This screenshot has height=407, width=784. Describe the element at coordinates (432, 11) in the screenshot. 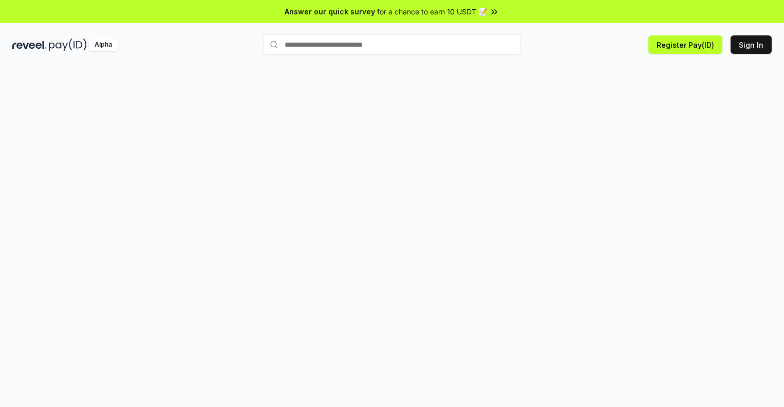

I see `span: for a chance to earn 10 USDT 📝` at that location.